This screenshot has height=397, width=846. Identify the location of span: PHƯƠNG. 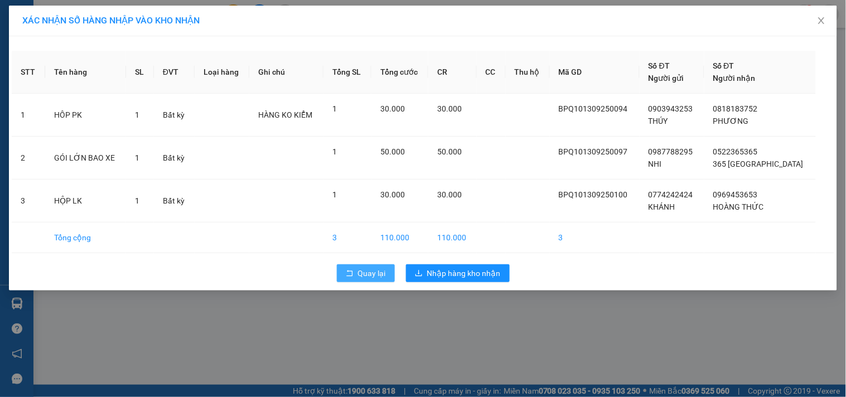
(731, 121).